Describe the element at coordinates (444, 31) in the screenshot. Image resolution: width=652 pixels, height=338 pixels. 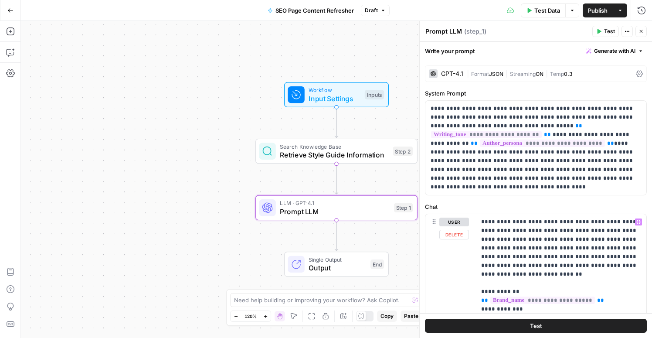
I see `textarea: Prompt LLM` at that location.